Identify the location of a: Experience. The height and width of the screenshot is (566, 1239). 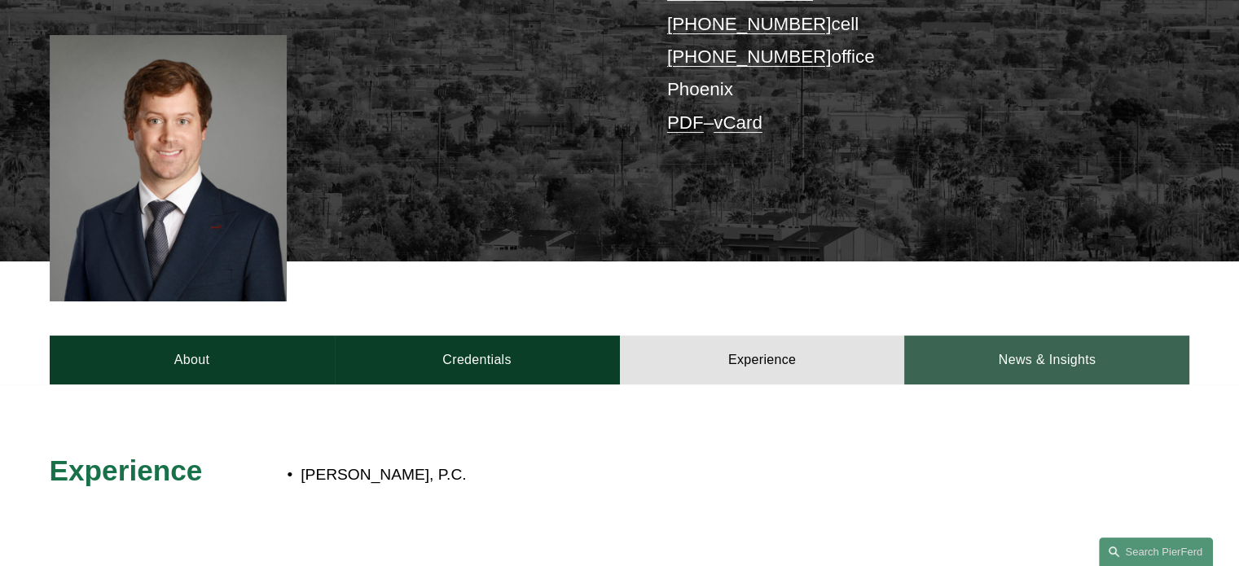
(762, 360).